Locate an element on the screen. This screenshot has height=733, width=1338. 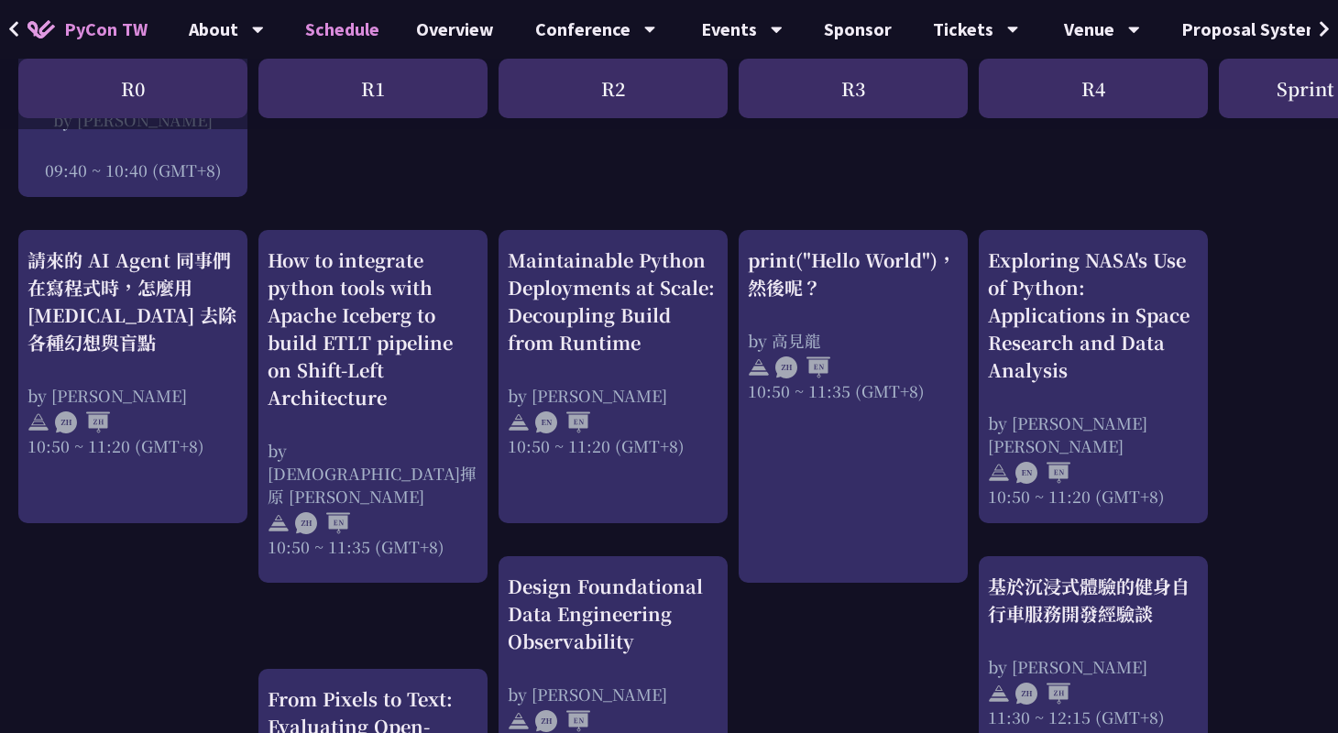
div: Exploring NASA's Use of Python: Applications in Space Research and Data Analysis is located at coordinates (1093, 315).